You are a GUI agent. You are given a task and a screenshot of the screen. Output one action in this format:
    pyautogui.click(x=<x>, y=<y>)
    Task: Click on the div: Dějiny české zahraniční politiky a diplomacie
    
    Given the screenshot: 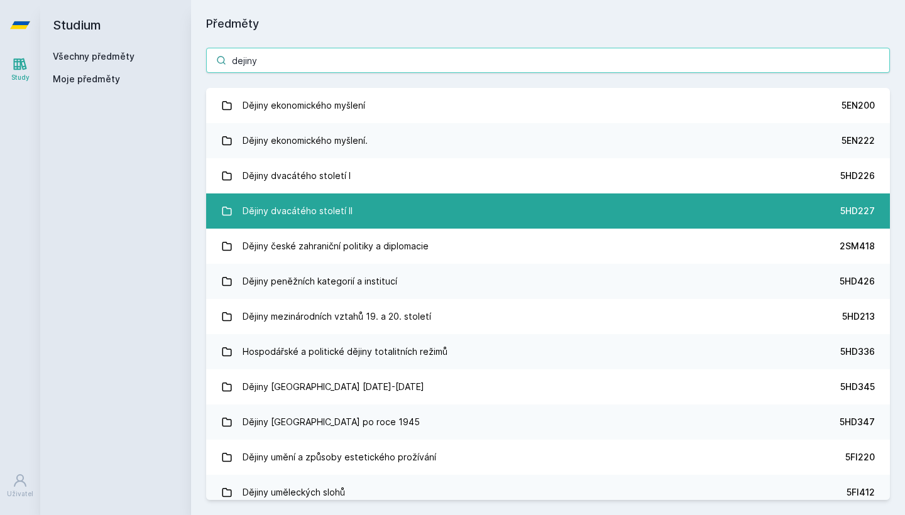 What is the action you would take?
    pyautogui.click(x=336, y=246)
    